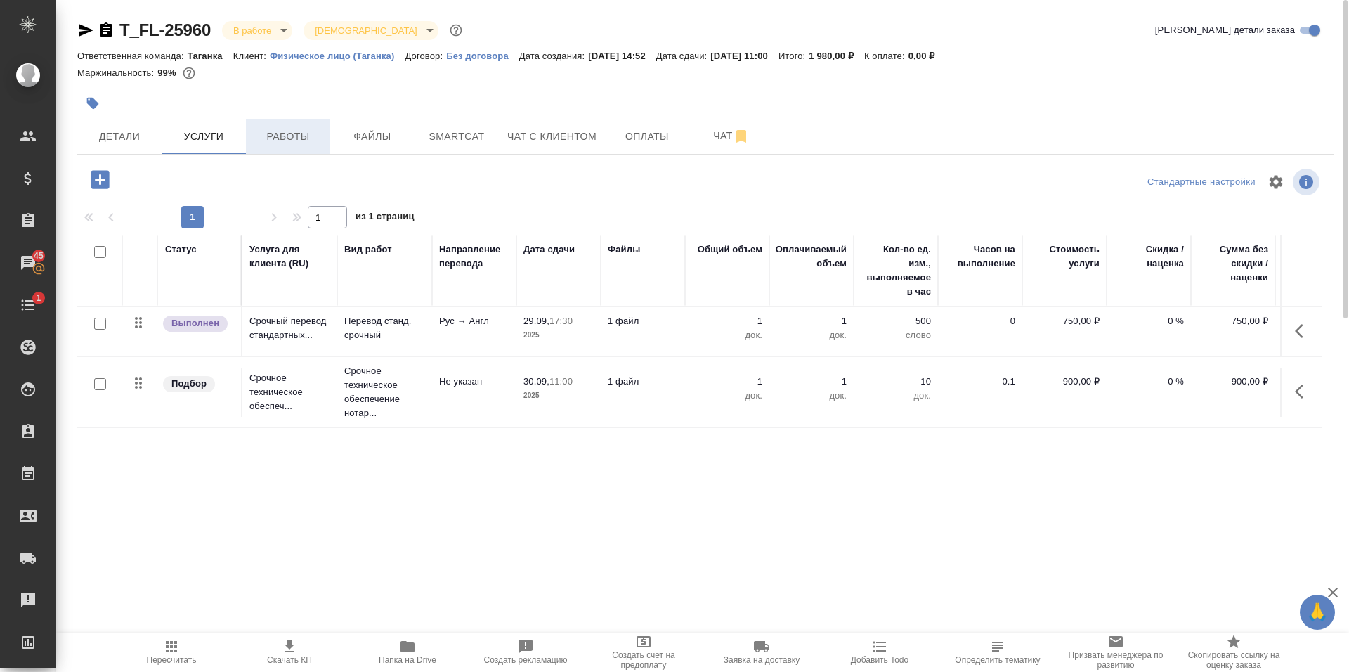 The width and height of the screenshot is (1349, 672). I want to click on p: Итого:, so click(794, 56).